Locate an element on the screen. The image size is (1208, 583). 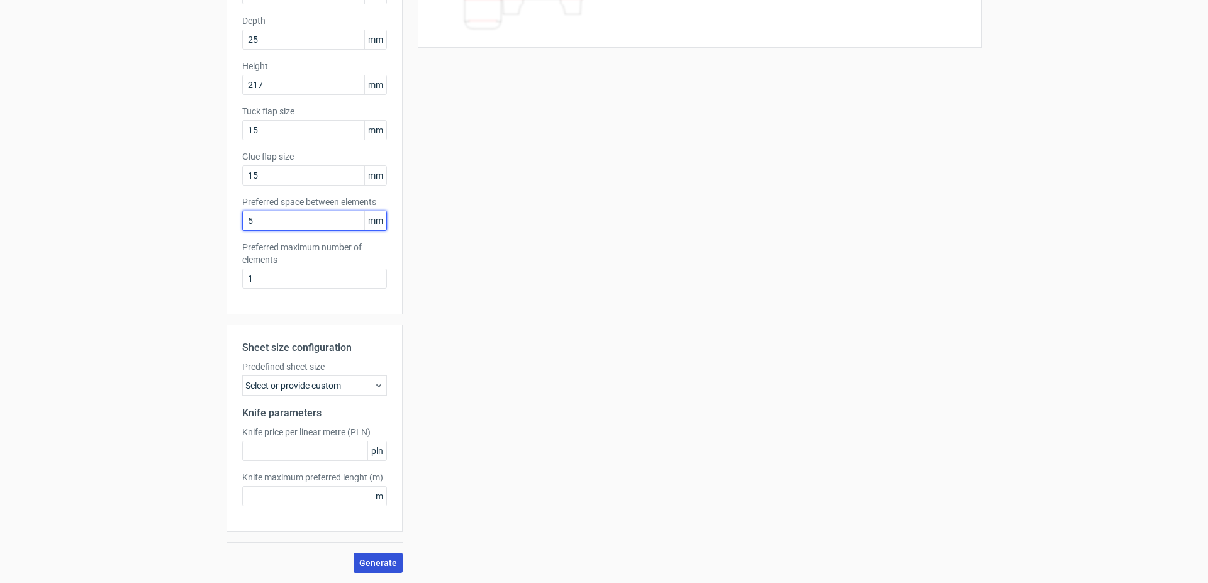
label: Tuck flap size is located at coordinates (315, 111).